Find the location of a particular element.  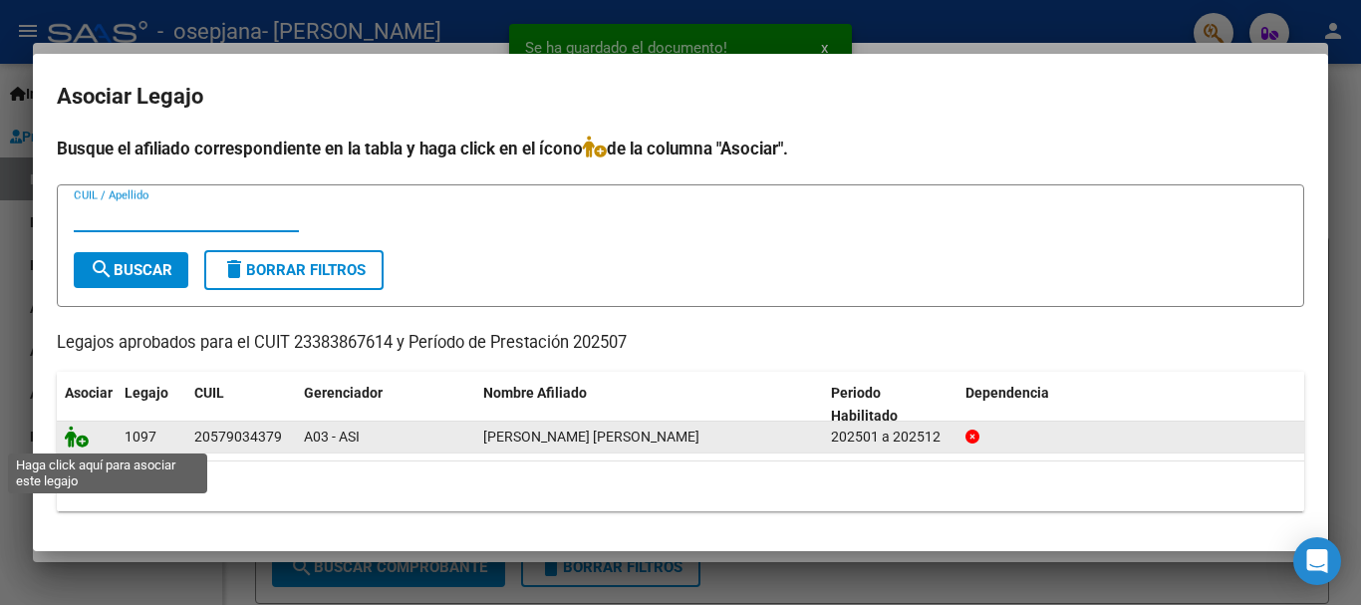

span: A03 - ASI is located at coordinates (332, 436).